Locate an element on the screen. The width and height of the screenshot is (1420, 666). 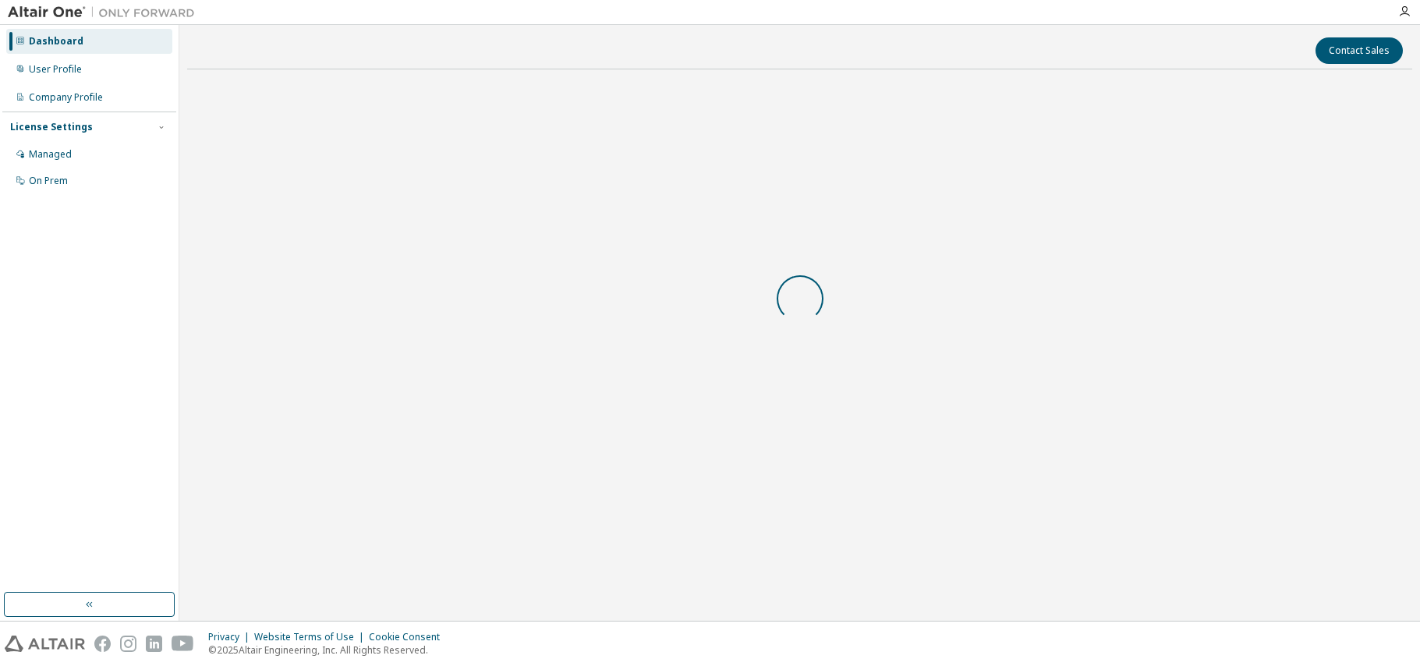
img: facebook.svg is located at coordinates (102, 643).